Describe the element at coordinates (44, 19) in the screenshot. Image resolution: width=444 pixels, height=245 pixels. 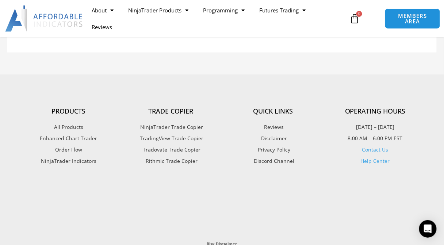
I see `img: LogoAI | Affordable Indicators – NinjaTrader` at that location.